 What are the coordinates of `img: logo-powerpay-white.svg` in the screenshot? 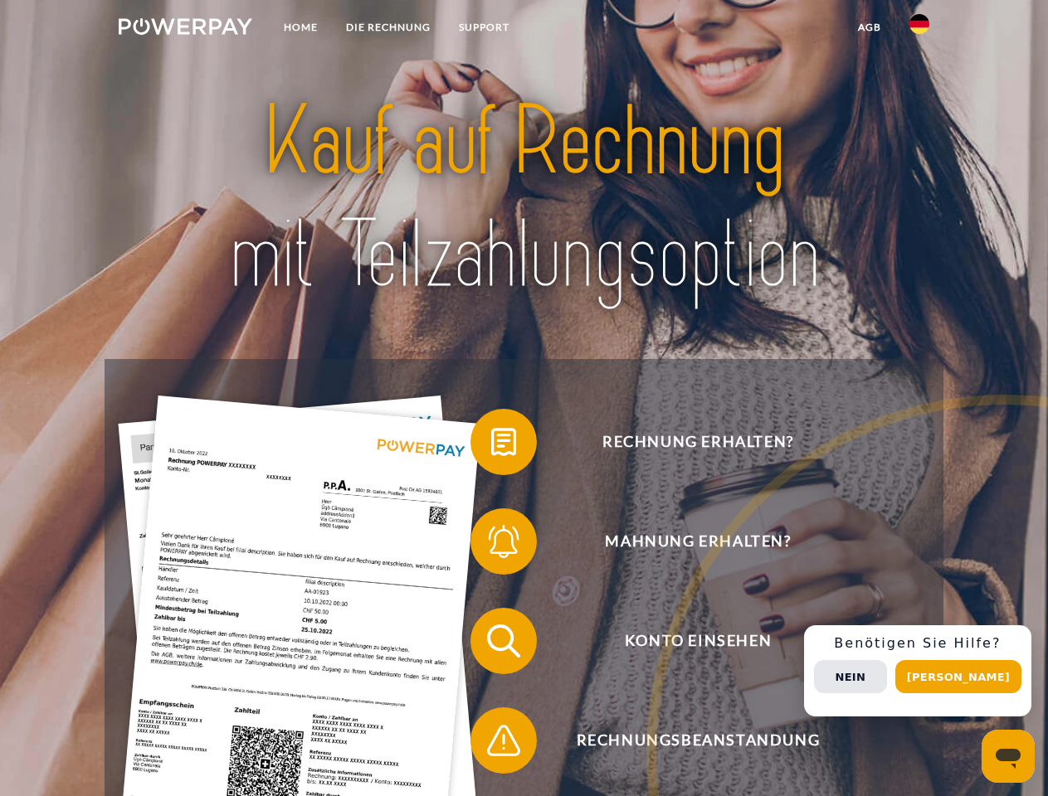 It's located at (185, 27).